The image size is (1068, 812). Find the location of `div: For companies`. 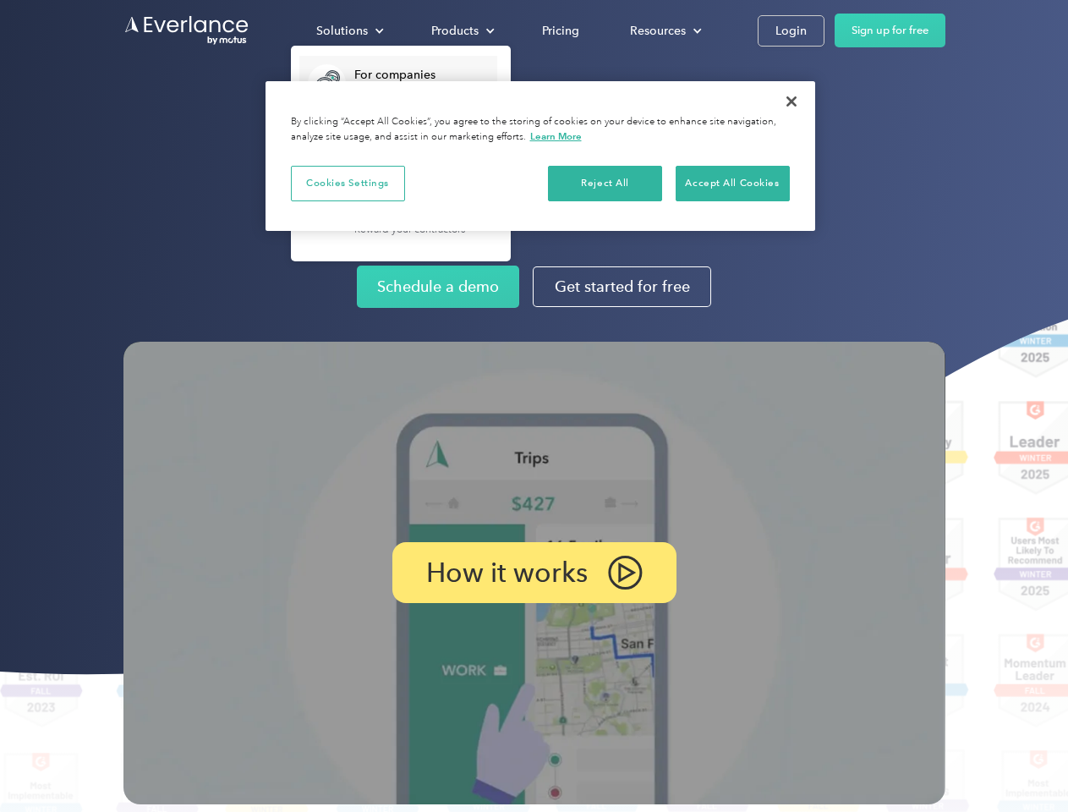

div: For companies is located at coordinates (421, 75).